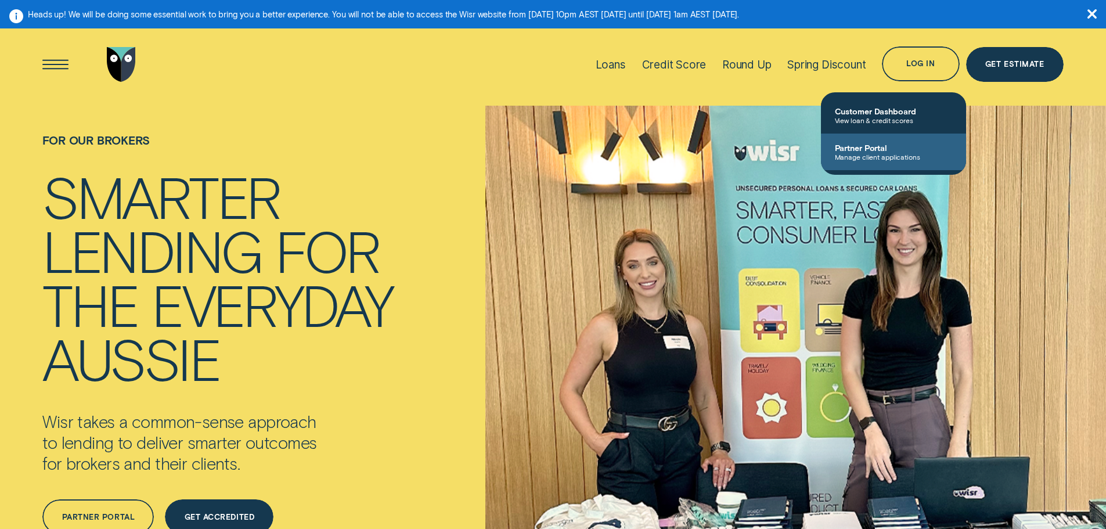  I want to click on span: Partner Portal, so click(893, 147).